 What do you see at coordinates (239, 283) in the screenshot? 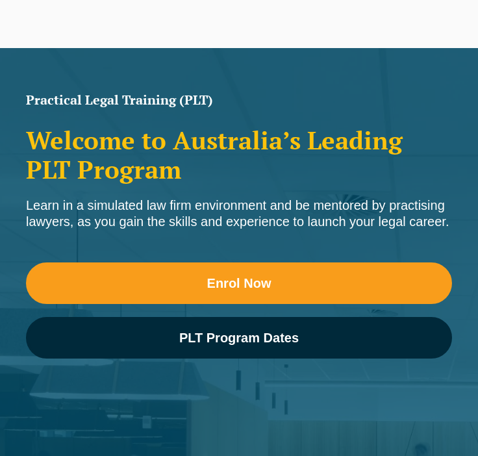
I see `a: Enrol Now` at bounding box center [239, 283].